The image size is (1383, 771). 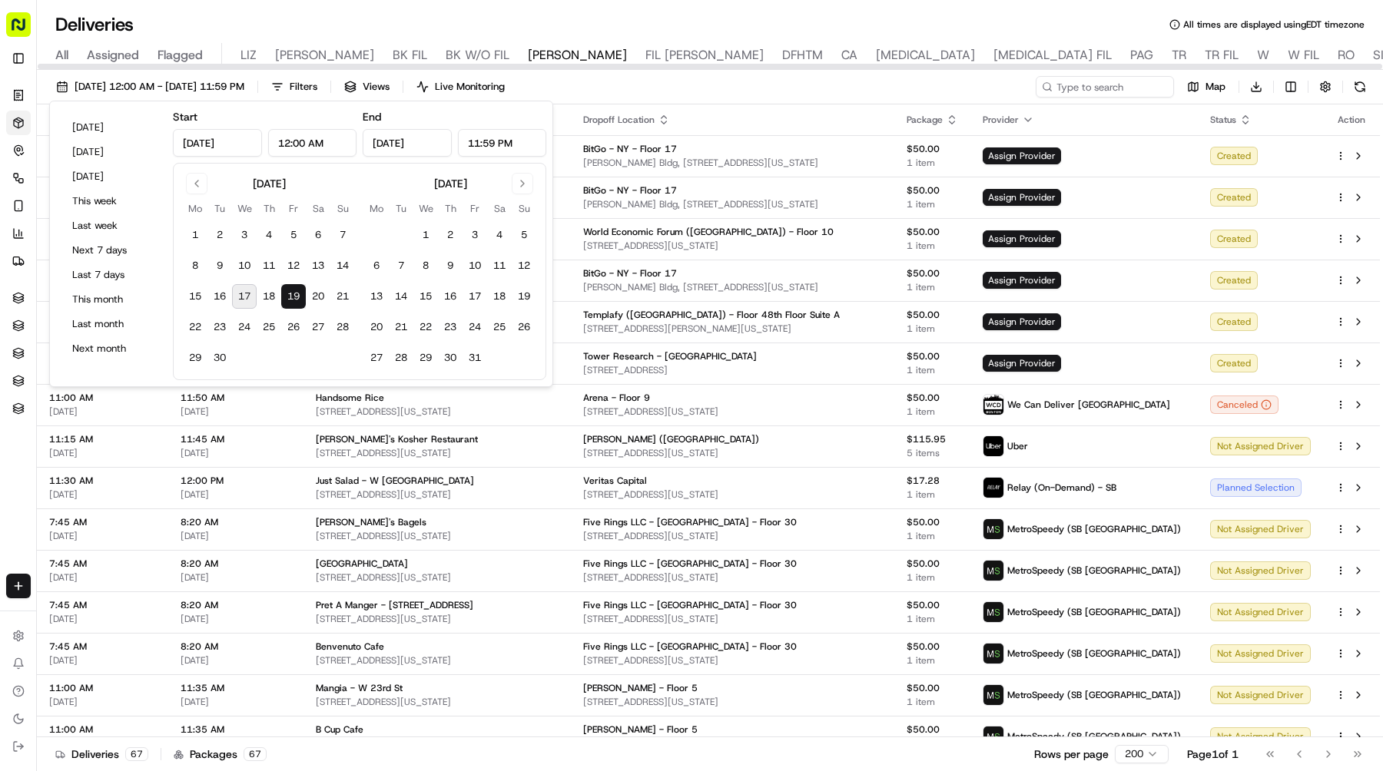 I want to click on button: 11, so click(x=499, y=266).